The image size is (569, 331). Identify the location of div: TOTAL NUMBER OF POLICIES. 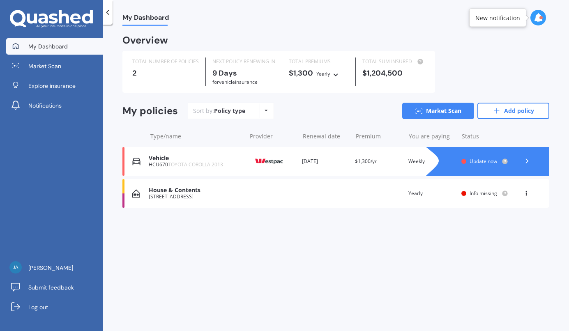
(166, 62).